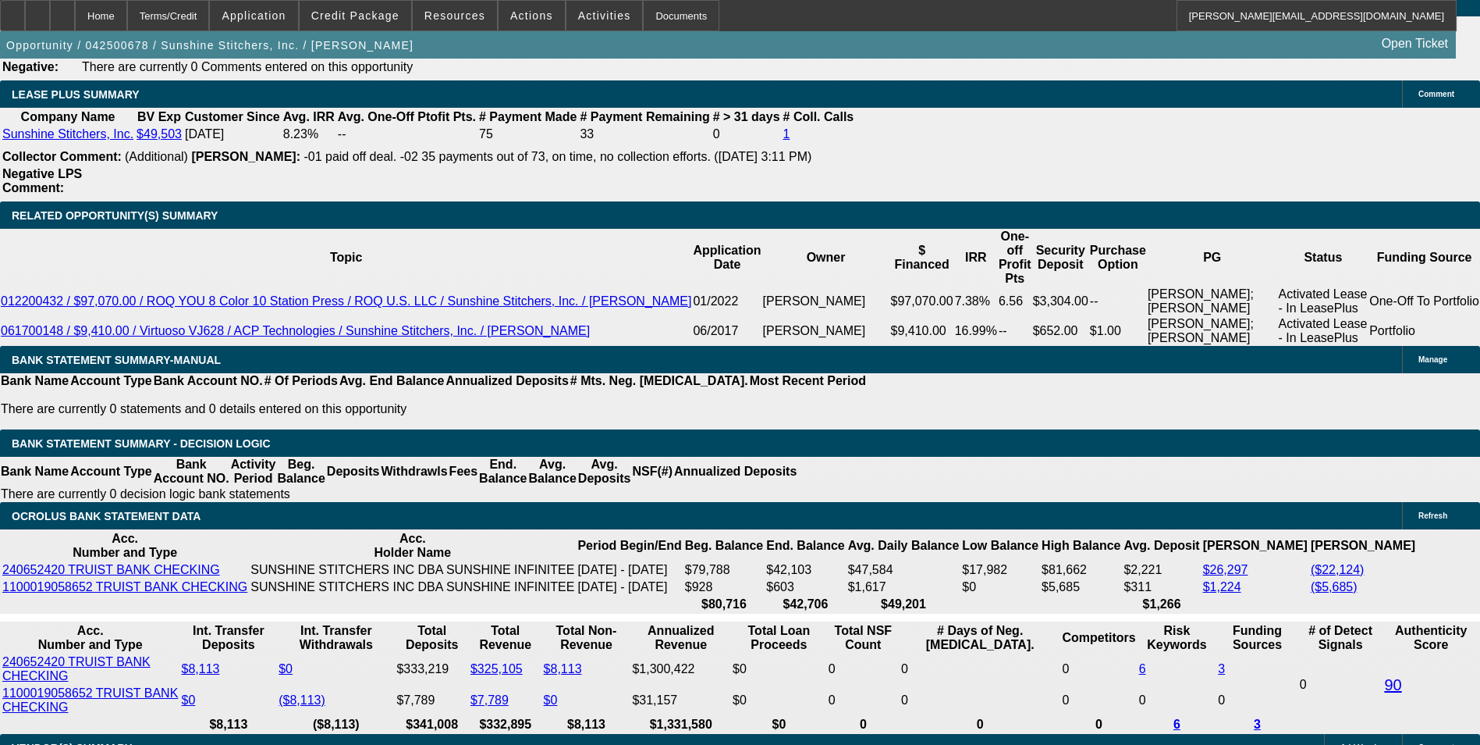 This screenshot has width=1480, height=745. What do you see at coordinates (30, 66) in the screenshot?
I see `b: Negative:` at bounding box center [30, 66].